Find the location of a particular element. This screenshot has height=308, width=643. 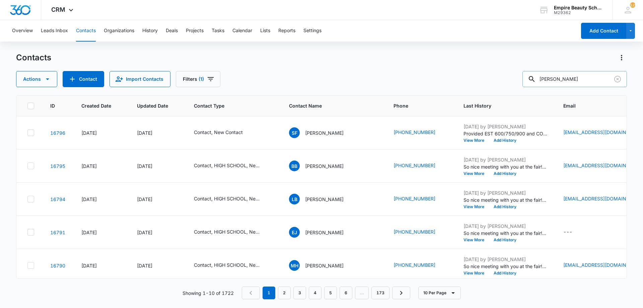

span: 129 is located at coordinates (633, 5).